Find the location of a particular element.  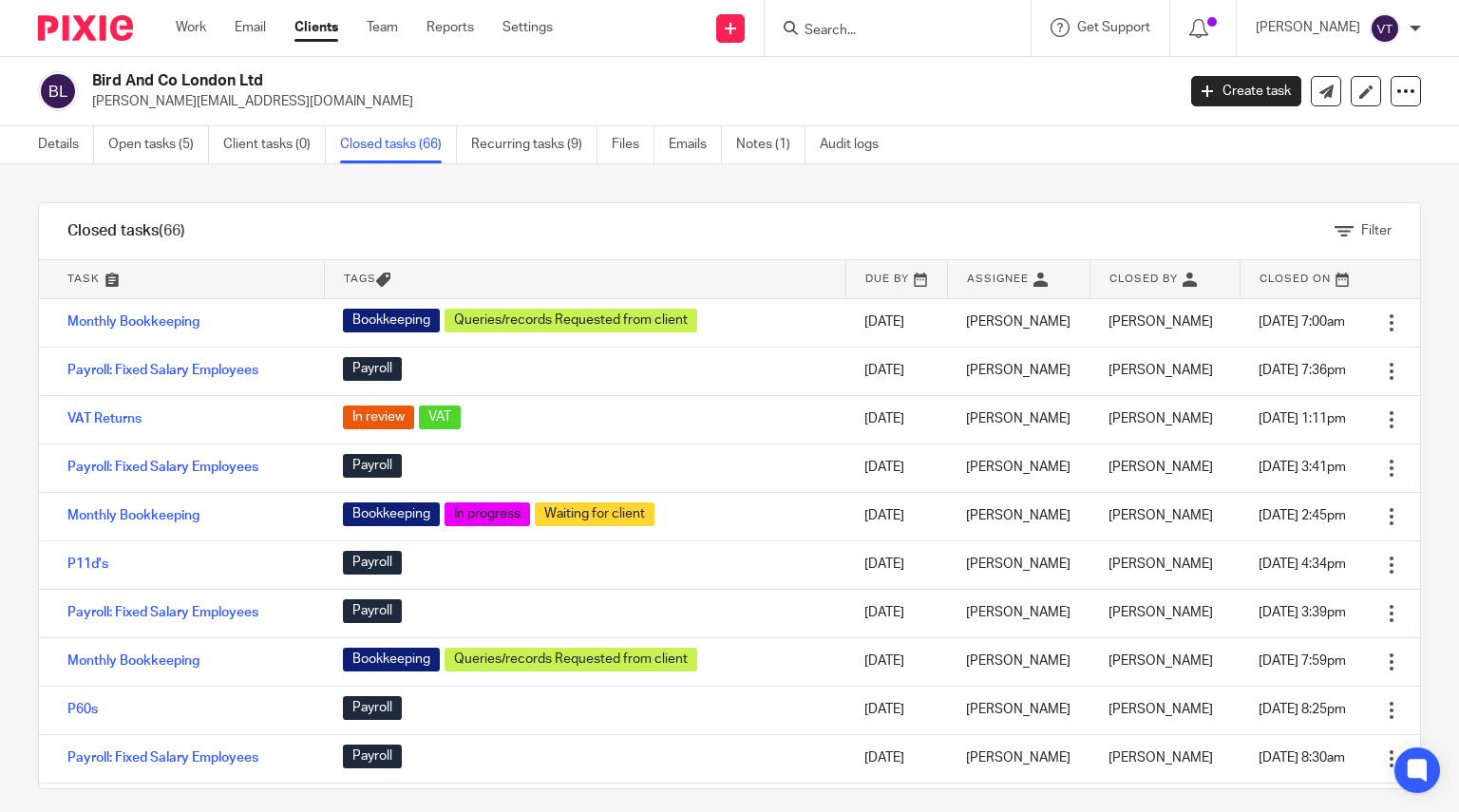

a: Client tasks (0) is located at coordinates (274, 144).